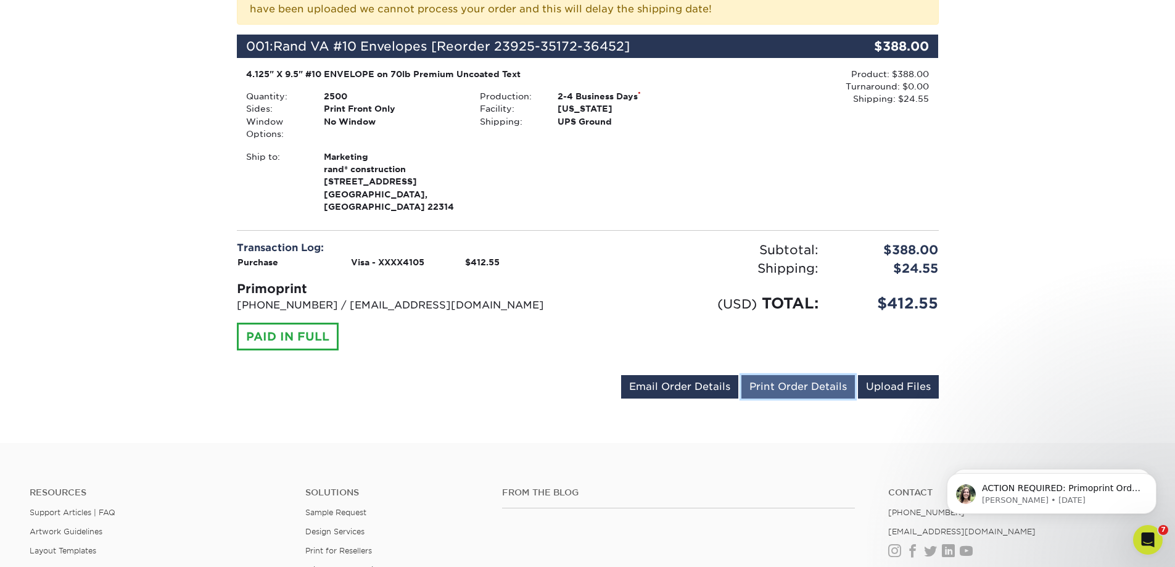 This screenshot has height=567, width=1175. Describe the element at coordinates (392, 109) in the screenshot. I see `div: Print Front Only` at that location.